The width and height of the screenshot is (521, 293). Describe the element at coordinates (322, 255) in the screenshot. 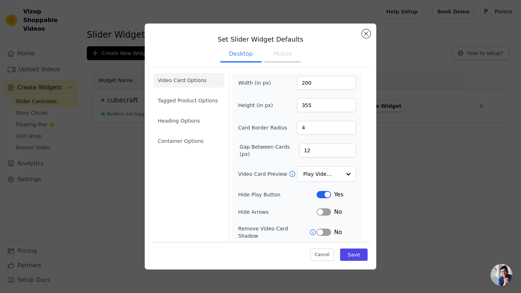

I see `button: Cancel` at that location.